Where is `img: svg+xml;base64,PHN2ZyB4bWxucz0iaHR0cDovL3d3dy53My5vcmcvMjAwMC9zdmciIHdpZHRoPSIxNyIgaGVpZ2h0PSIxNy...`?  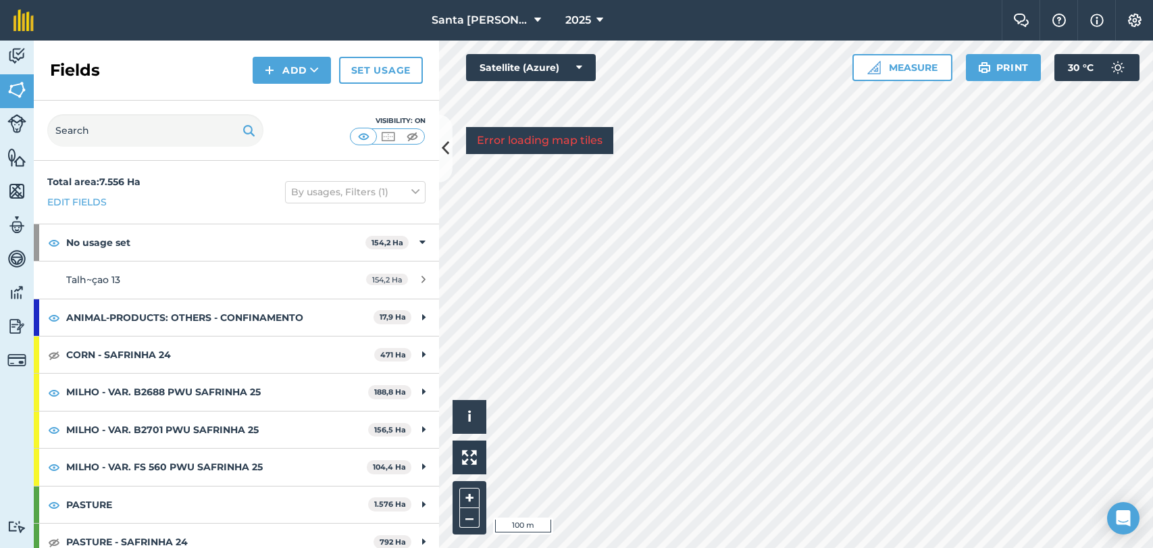
img: svg+xml;base64,PHN2ZyB4bWxucz0iaHR0cDovL3d3dy53My5vcmcvMjAwMC9zdmciIHdpZHRoPSIxNyIgaGVpZ2h0PSIxNy... is located at coordinates (1097, 20).